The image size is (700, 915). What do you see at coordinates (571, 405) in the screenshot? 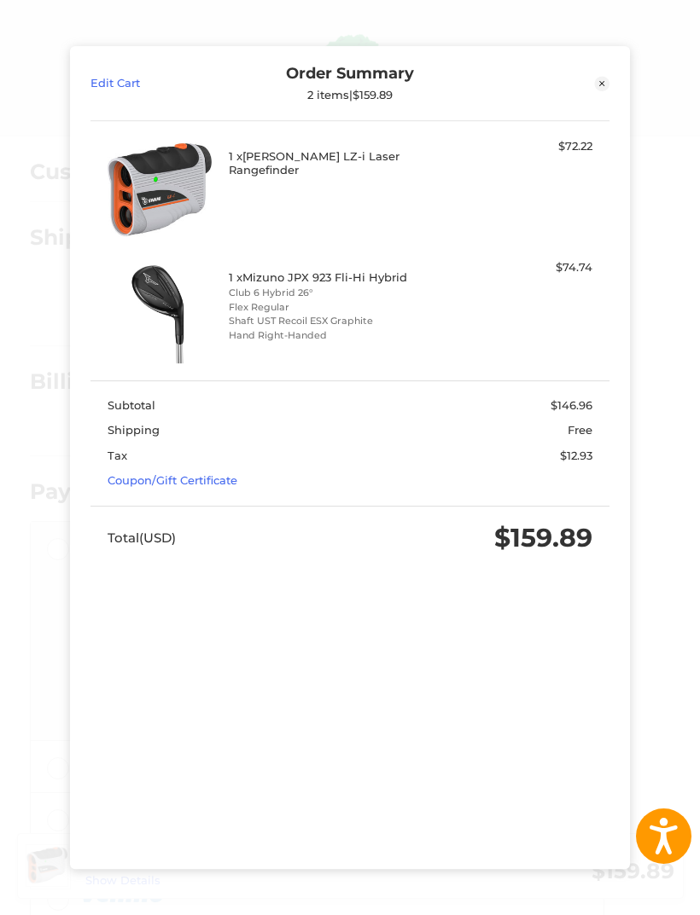
I see `span: $146.96` at bounding box center [571, 405].